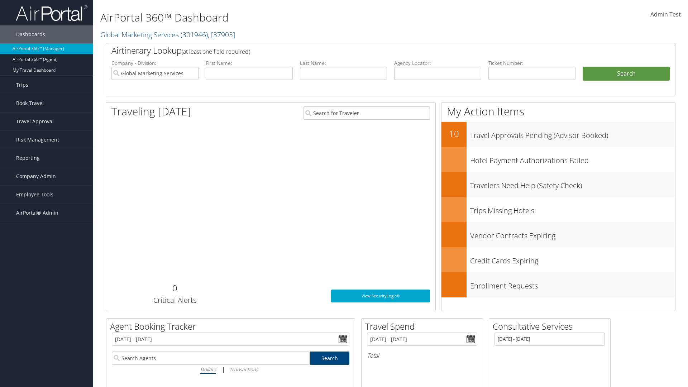 The image size is (688, 387). Describe the element at coordinates (37, 213) in the screenshot. I see `span: AirPortal® Admin` at that location.